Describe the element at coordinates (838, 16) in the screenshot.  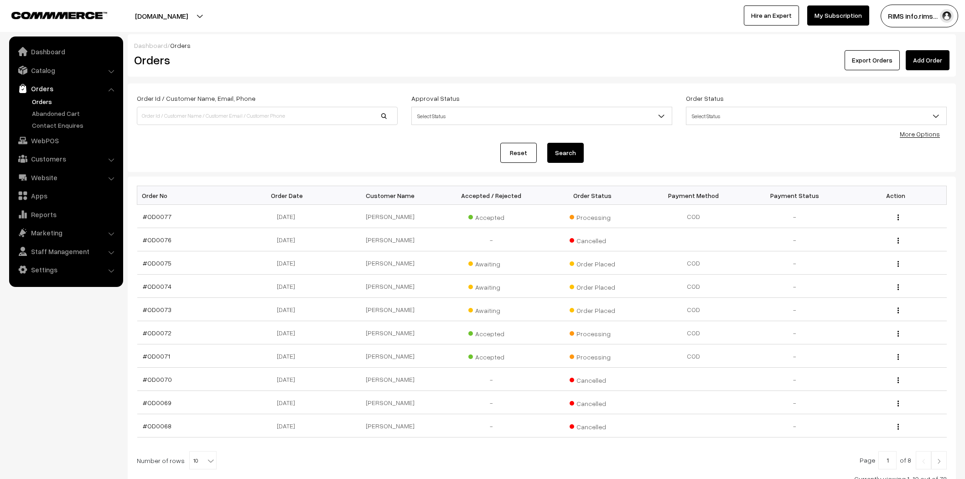
I see `a: My Subscription` at that location.